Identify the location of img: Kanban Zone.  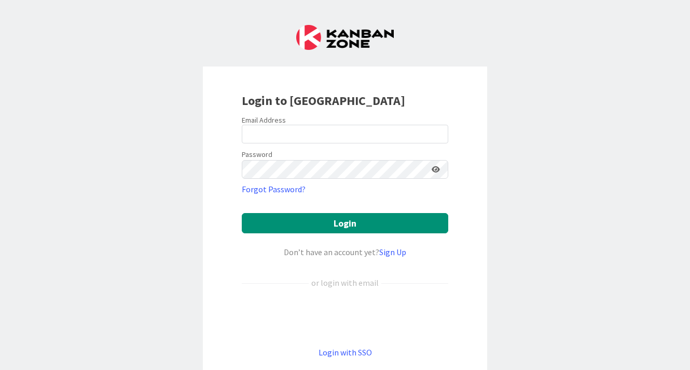
(345, 37).